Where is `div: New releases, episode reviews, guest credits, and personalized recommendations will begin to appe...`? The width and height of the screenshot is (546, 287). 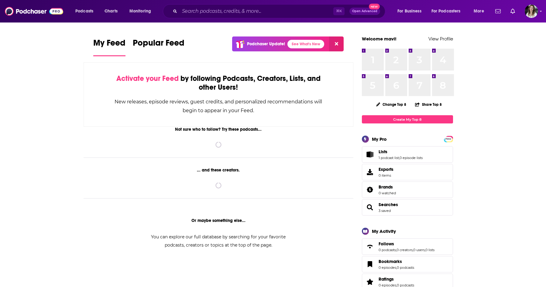 div: New releases, episode reviews, guest credits, and personalized recommendations will begin to appe... is located at coordinates (219, 106).